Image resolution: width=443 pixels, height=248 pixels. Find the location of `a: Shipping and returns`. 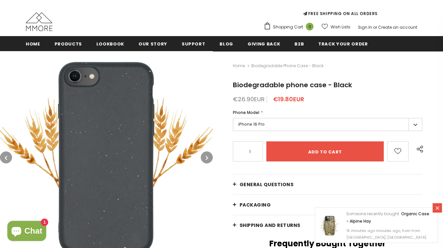

a: Shipping and returns is located at coordinates (328, 226).